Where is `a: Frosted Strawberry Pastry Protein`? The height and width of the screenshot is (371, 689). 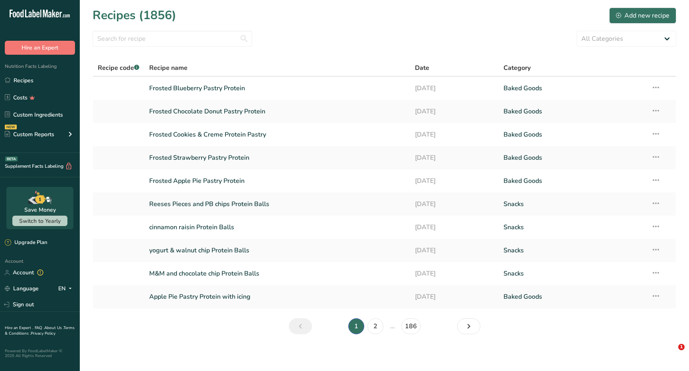 a: Frosted Strawberry Pastry Protein is located at coordinates (277, 158).